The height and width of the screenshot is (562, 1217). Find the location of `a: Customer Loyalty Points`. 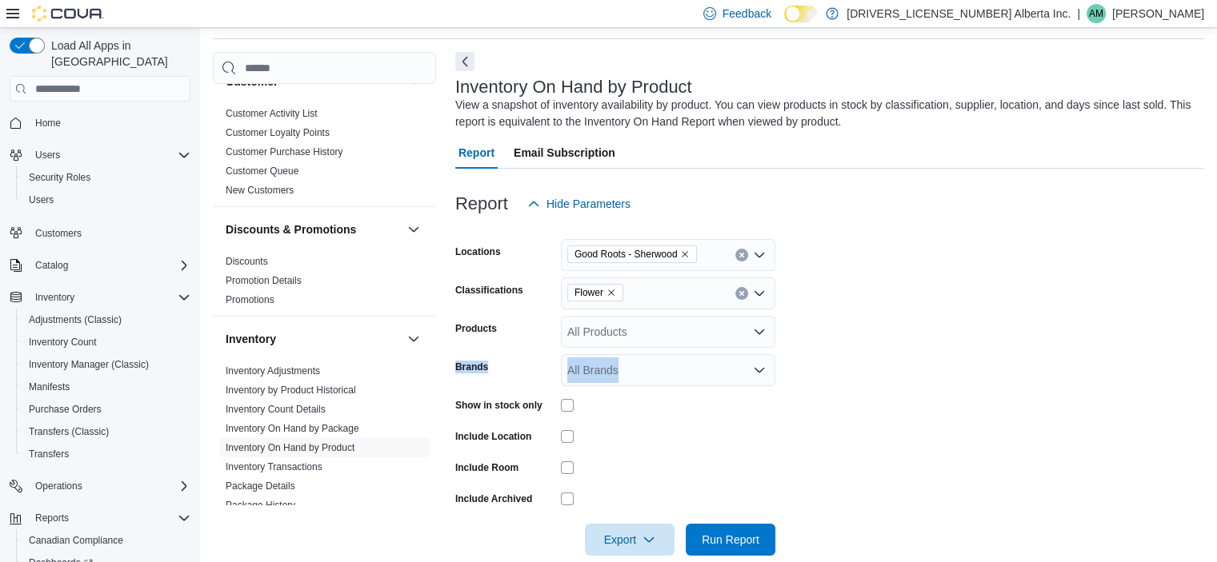

a: Customer Loyalty Points is located at coordinates (278, 133).